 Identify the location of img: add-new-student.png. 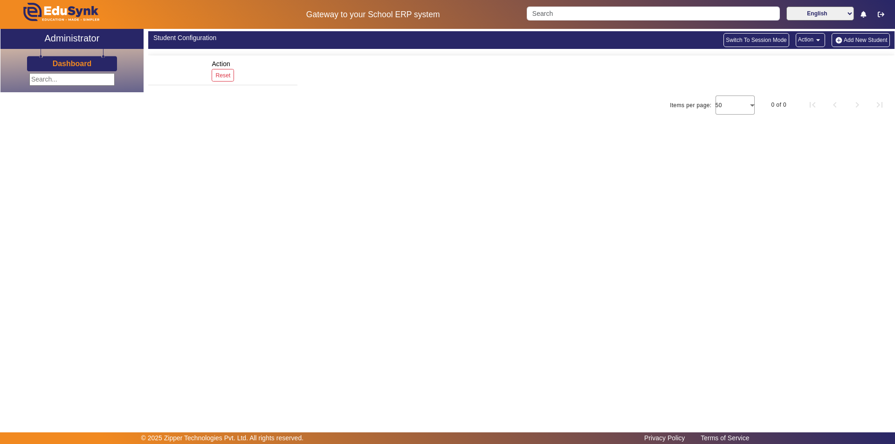
(838, 40).